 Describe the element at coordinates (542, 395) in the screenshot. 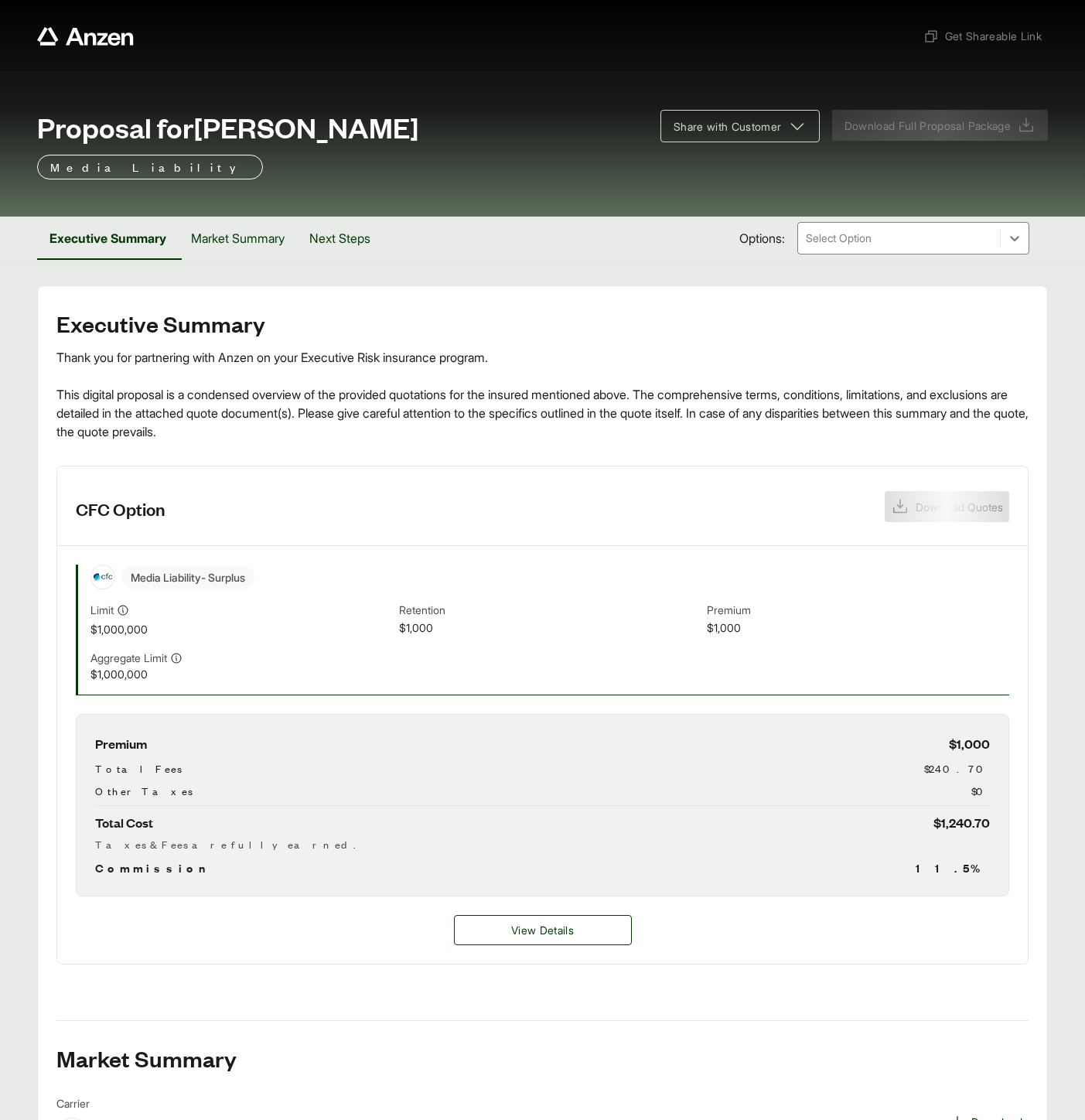

I see `div: Thank you for partnering with Anzen on your Executive Risk insurance program. This digital propos...` at that location.